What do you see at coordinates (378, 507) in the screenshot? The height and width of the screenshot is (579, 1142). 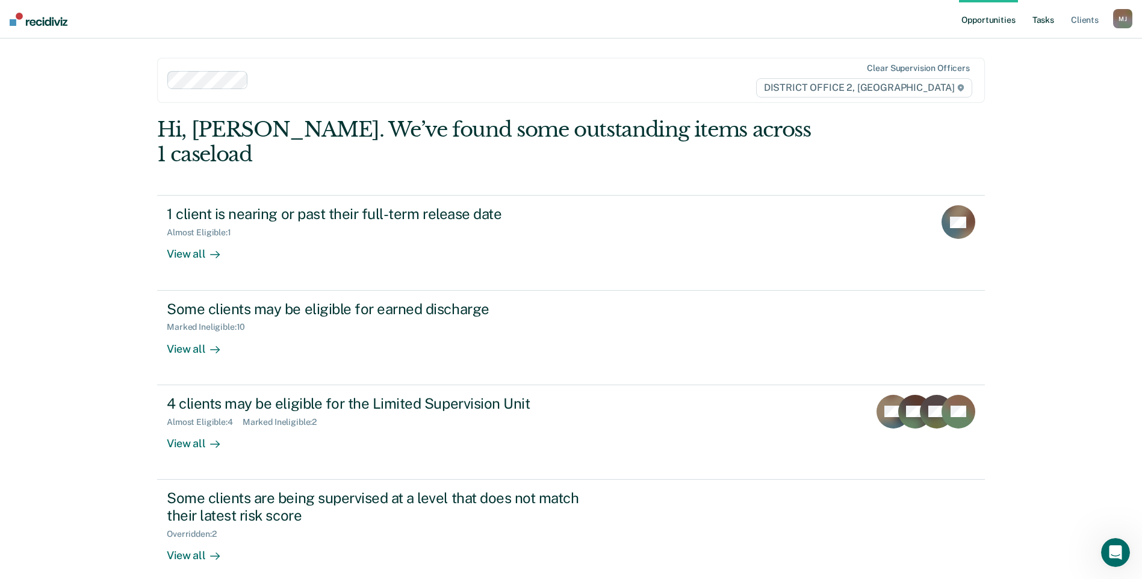 I see `div: Some clients are being supervised at a level that does not match their latest risk score` at bounding box center [378, 507].